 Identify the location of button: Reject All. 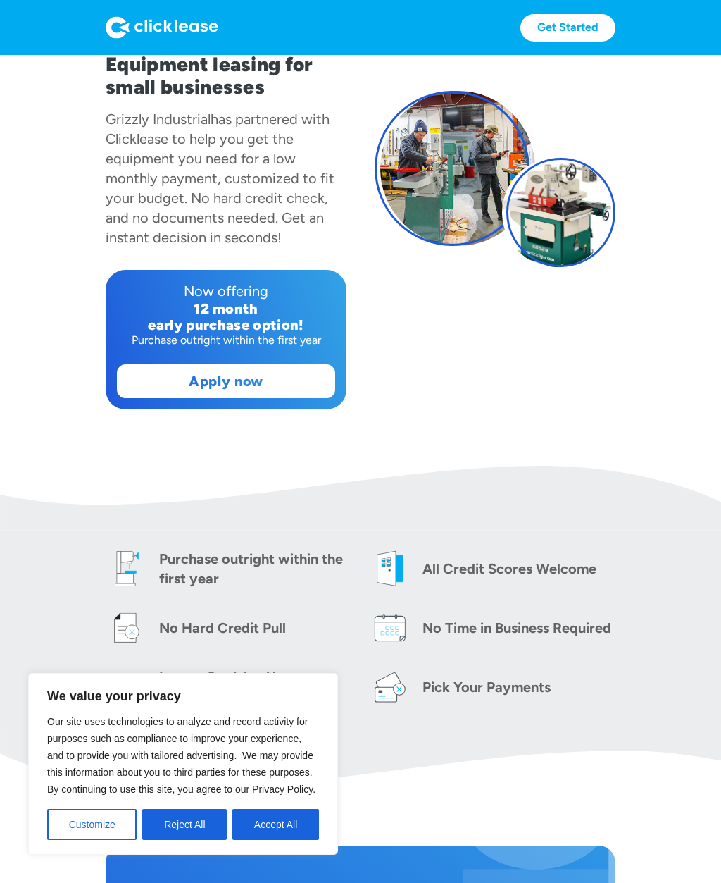
(185, 824).